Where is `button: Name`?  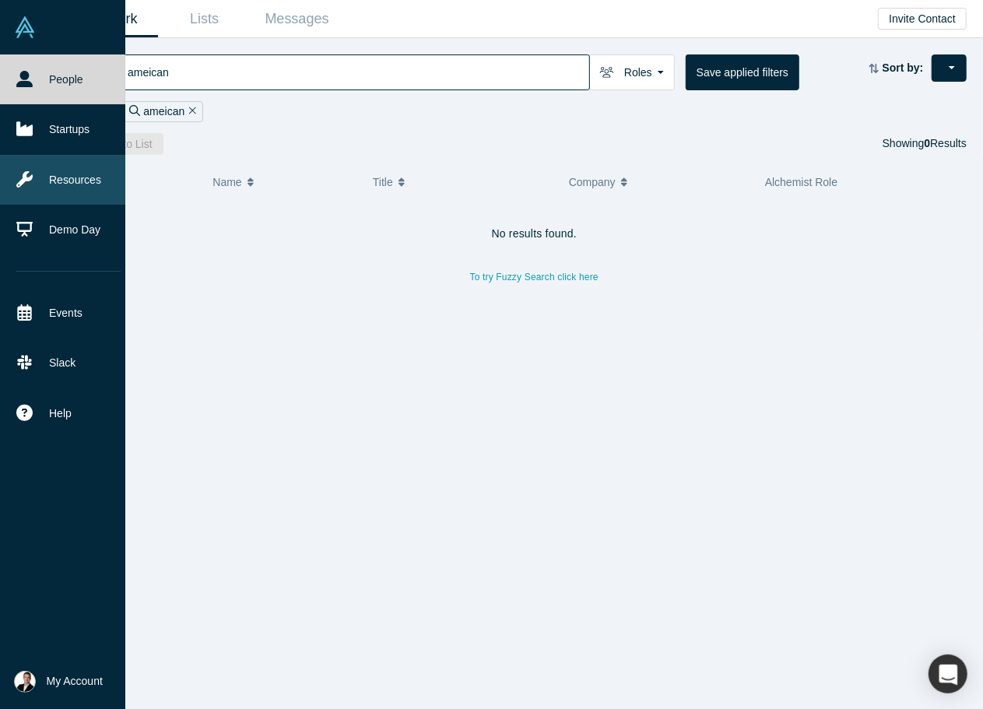
button: Name is located at coordinates (284, 182).